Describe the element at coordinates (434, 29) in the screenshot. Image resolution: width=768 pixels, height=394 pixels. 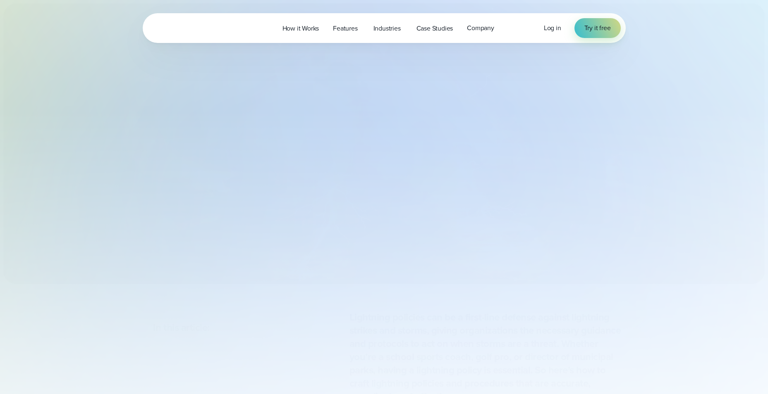
I see `span: Case Studies` at that location.